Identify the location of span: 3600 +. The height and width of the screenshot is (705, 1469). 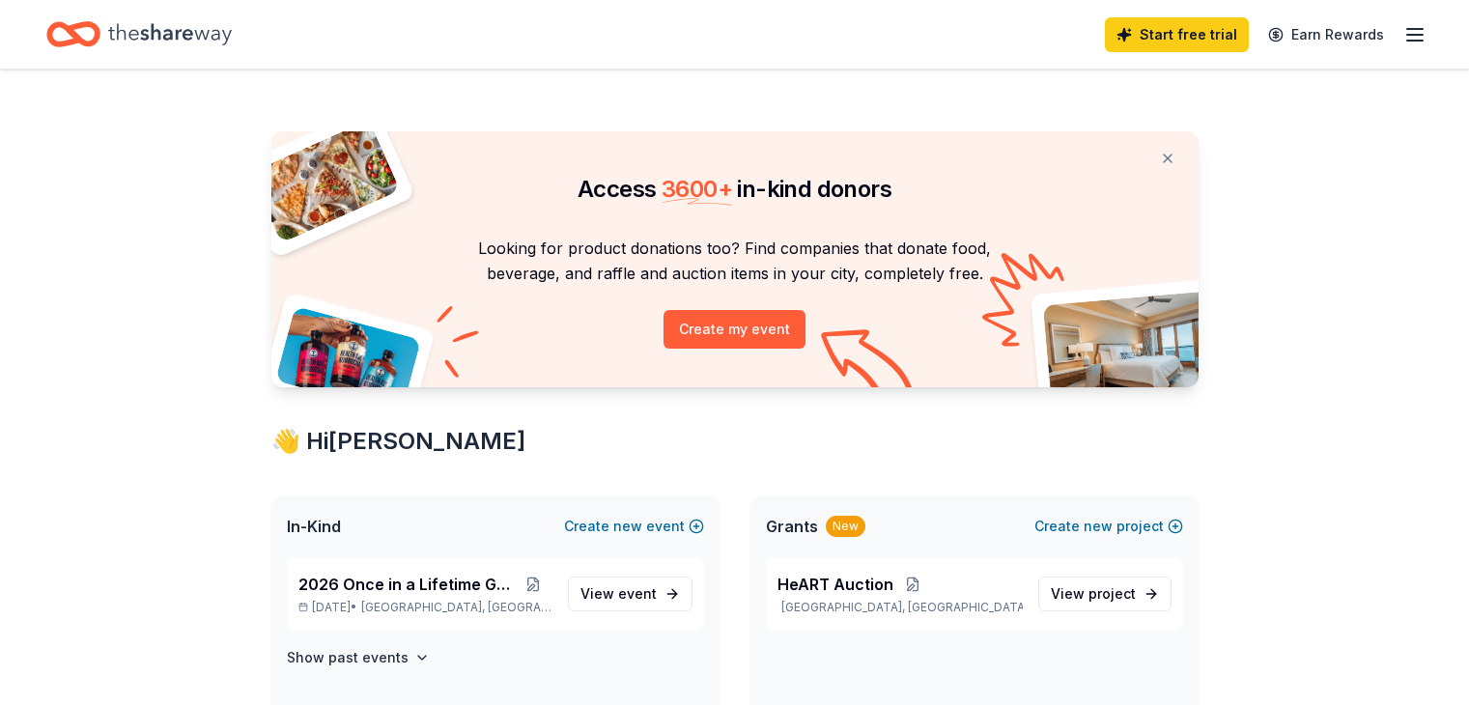
(696, 188).